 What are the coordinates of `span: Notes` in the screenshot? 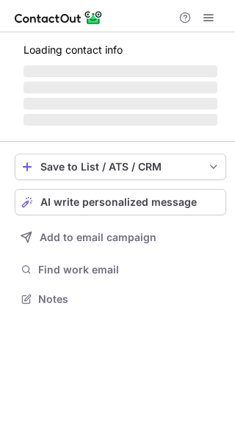 It's located at (129, 299).